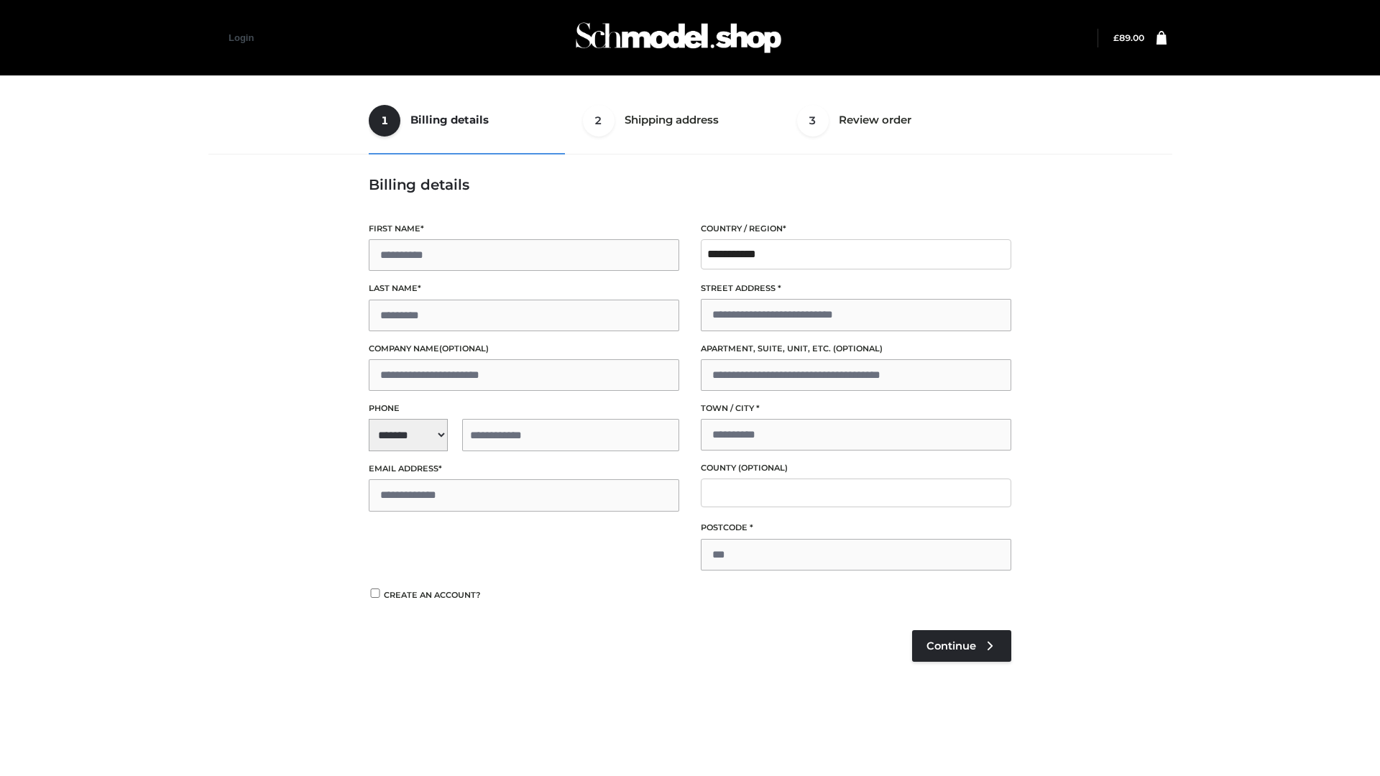 The height and width of the screenshot is (776, 1380). I want to click on a: Login, so click(241, 37).